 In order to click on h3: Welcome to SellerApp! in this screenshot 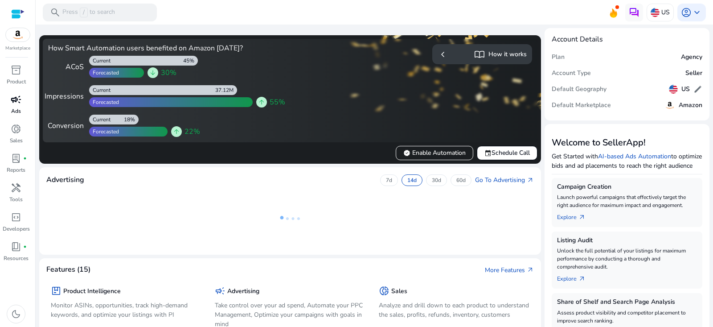, I will do `click(627, 143)`.